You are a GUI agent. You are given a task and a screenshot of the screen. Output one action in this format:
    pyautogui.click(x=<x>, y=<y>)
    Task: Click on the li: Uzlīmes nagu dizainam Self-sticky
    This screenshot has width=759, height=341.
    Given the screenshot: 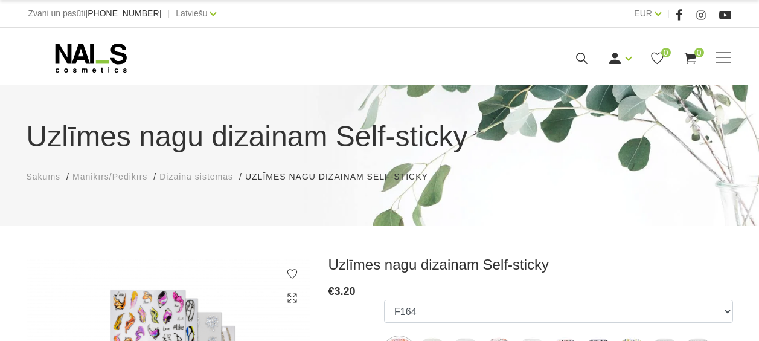 What is the action you would take?
    pyautogui.click(x=342, y=176)
    